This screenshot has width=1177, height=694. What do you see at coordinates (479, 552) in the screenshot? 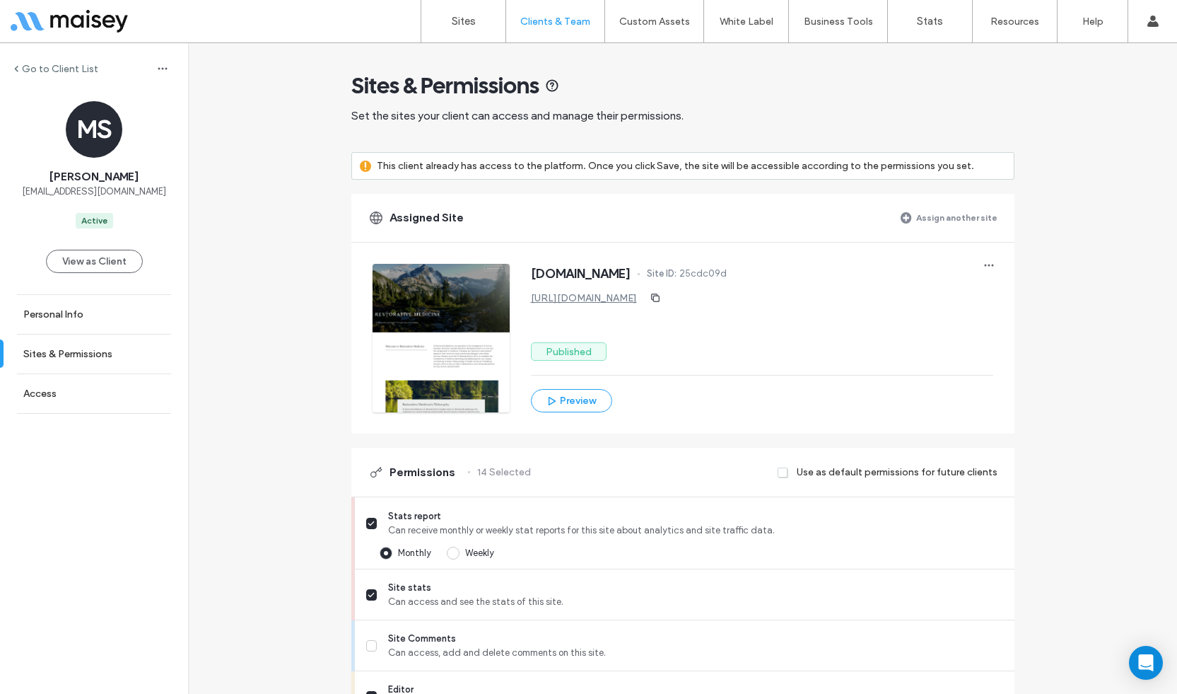
I see `span: Weekly` at bounding box center [479, 552].